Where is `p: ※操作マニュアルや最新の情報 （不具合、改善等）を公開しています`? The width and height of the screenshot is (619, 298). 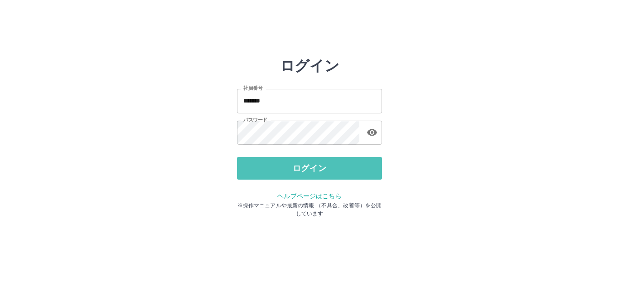 p: ※操作マニュアルや最新の情報 （不具合、改善等）を公開しています is located at coordinates (309, 209).